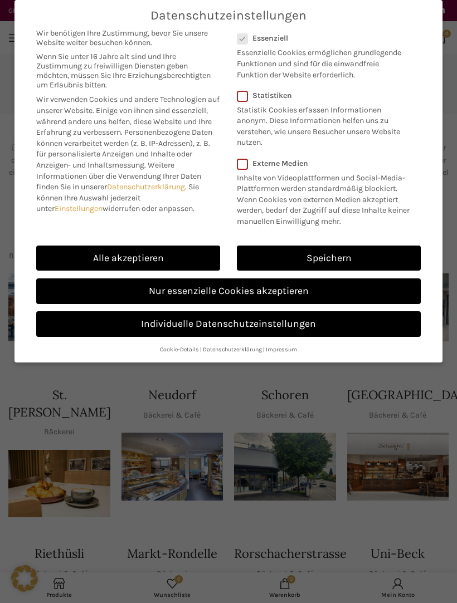 This screenshot has height=603, width=457. Describe the element at coordinates (325, 198) in the screenshot. I see `p: Inhalte von Videoplattformen und Social-Media-Plattformen werden standardmäßig blockiert. Wenn Co...` at that location.